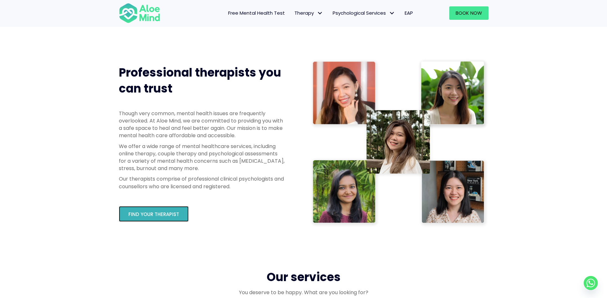  What do you see at coordinates (469, 13) in the screenshot?
I see `a: Book Now` at bounding box center [469, 13].